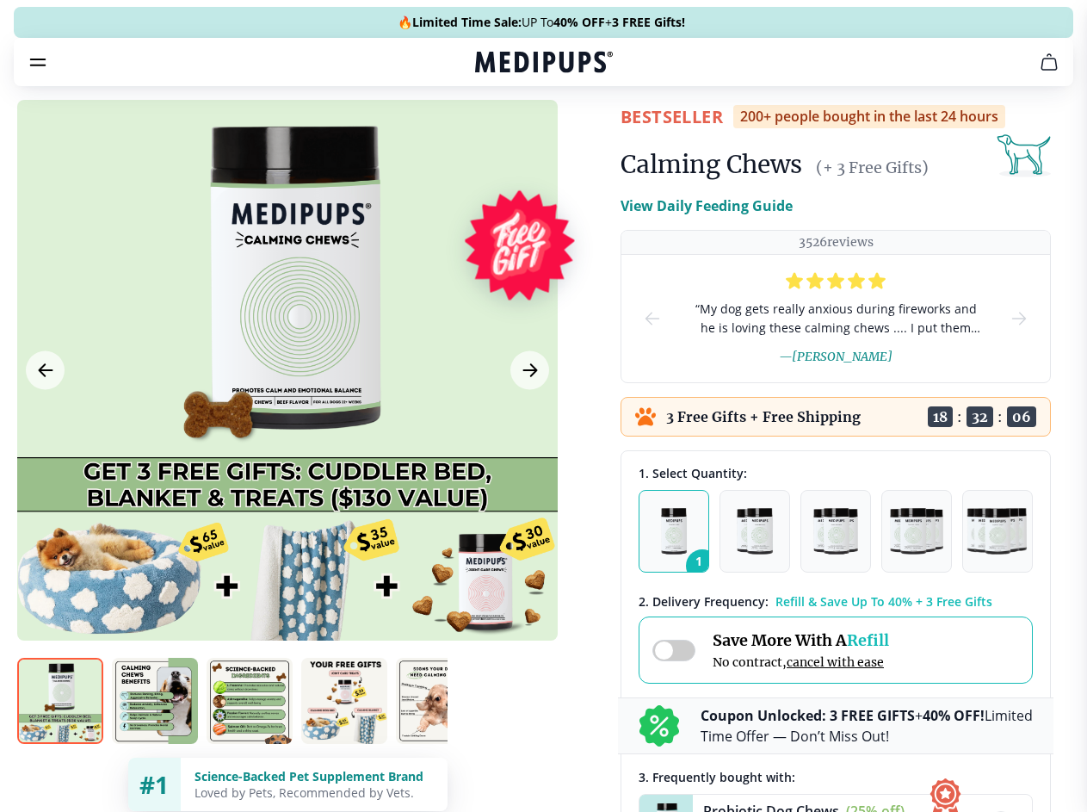 Image resolution: width=1087 pixels, height=812 pixels. What do you see at coordinates (801, 662) in the screenshot?
I see `span: No contract,` at bounding box center [801, 662].